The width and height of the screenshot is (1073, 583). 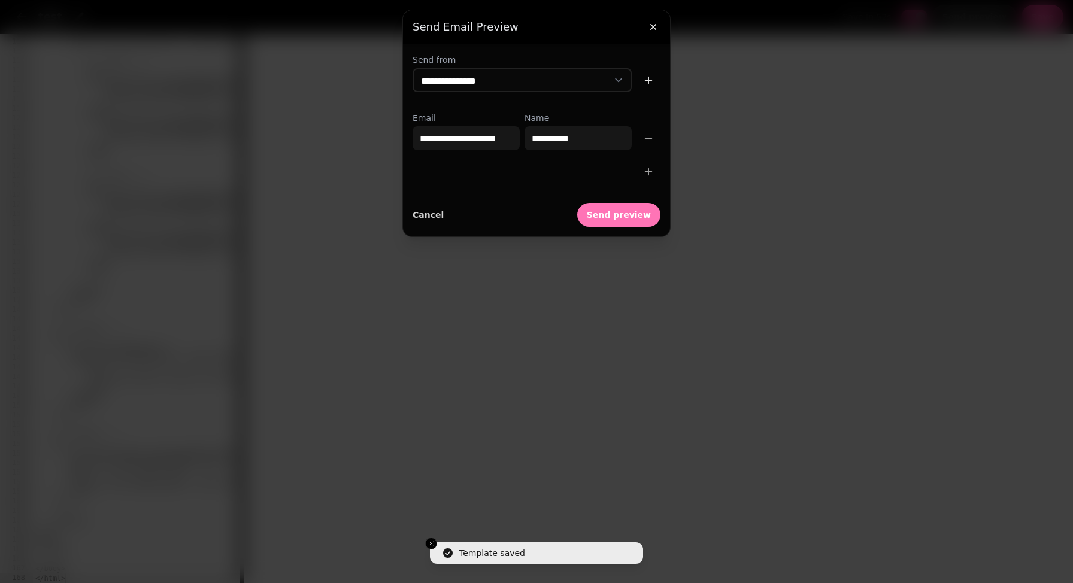 What do you see at coordinates (536, 27) in the screenshot?
I see `h3: Send email preview` at bounding box center [536, 27].